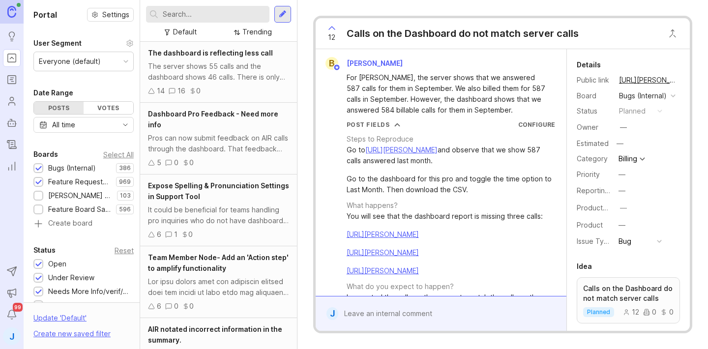  What do you see at coordinates (672, 33) in the screenshot?
I see `button: Close button` at bounding box center [672, 33].